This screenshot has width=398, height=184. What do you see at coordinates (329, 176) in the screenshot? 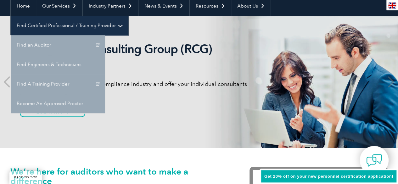
I see `span: Get 20% off on your new personnel certification application!` at bounding box center [329, 176].